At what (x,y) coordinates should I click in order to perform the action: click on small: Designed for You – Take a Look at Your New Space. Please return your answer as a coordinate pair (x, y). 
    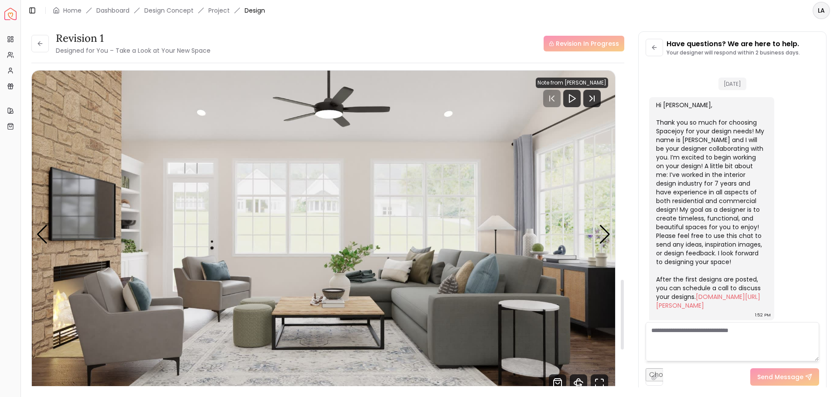
    Looking at the image, I should click on (133, 51).